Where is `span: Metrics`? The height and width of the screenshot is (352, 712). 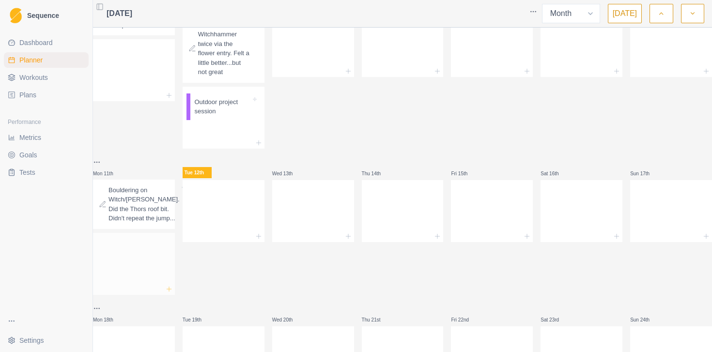
span: Metrics is located at coordinates (30, 138).